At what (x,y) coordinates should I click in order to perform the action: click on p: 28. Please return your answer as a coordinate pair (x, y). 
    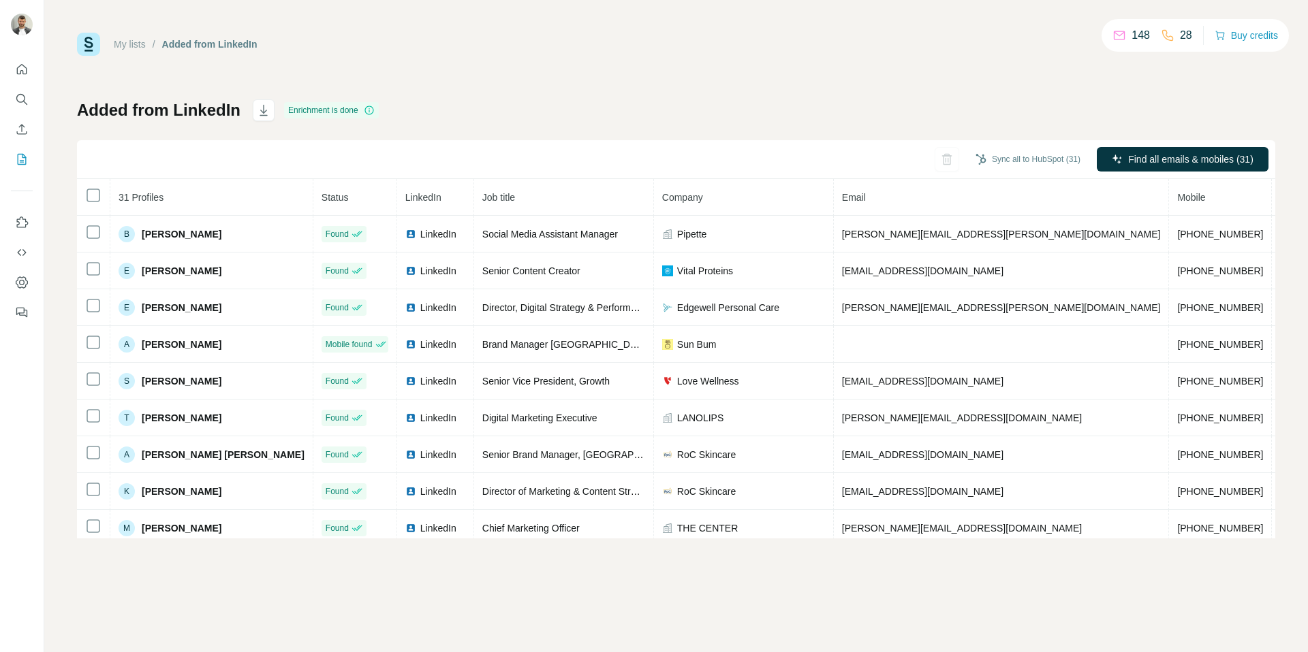
    Looking at the image, I should click on (1186, 35).